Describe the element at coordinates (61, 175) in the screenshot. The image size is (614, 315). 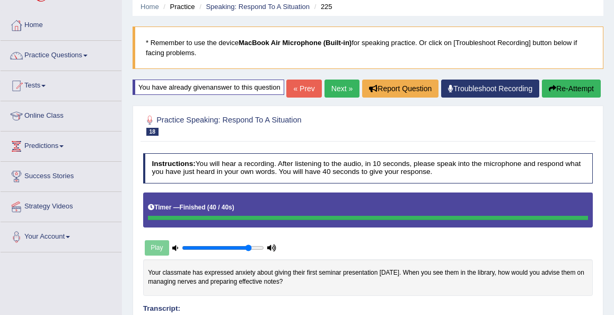
I see `a: Success Stories` at that location.